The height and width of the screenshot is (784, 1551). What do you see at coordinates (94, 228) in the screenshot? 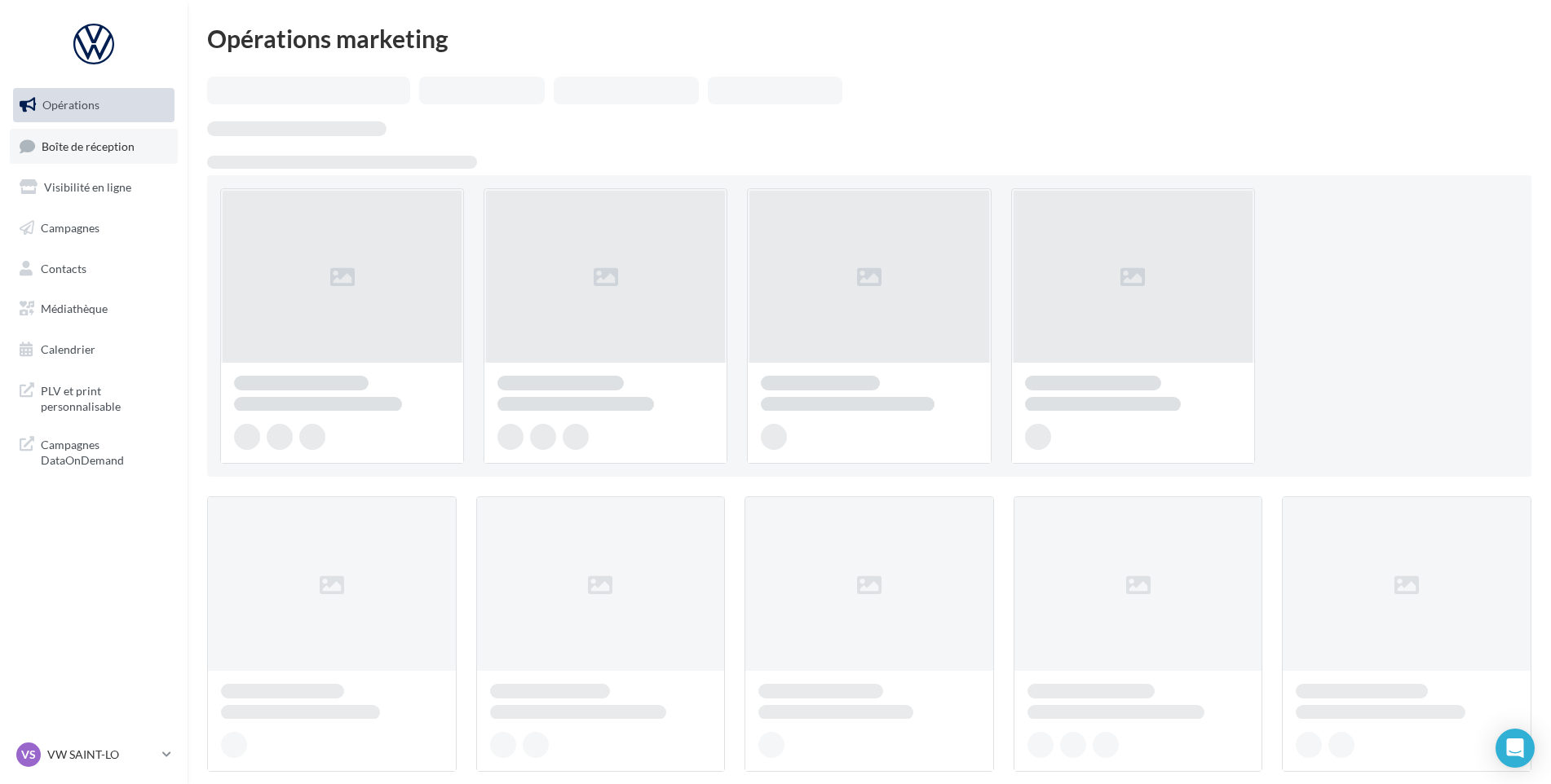
I see `a: Campagnes` at bounding box center [94, 228].